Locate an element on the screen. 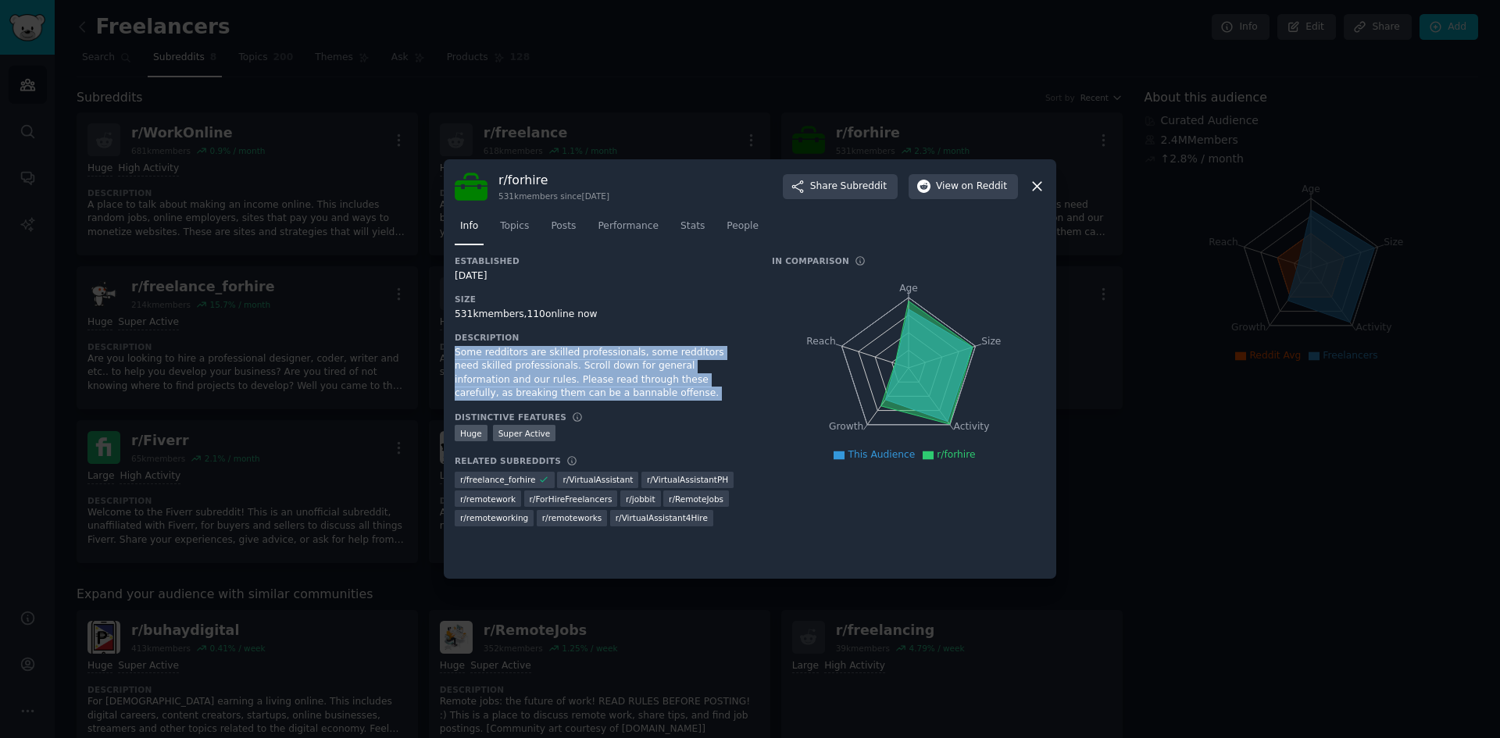  h3: r/ forhire is located at coordinates (554, 180).